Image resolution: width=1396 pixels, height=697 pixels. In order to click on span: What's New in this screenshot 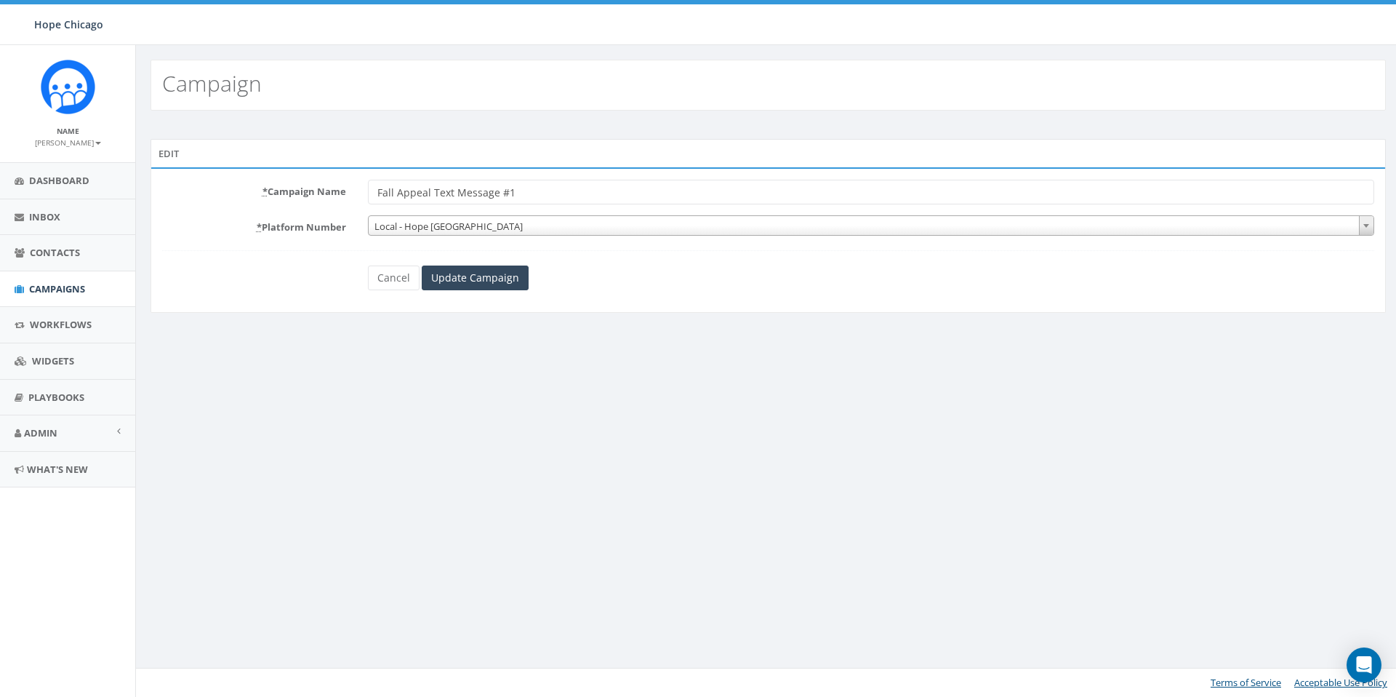, I will do `click(57, 469)`.